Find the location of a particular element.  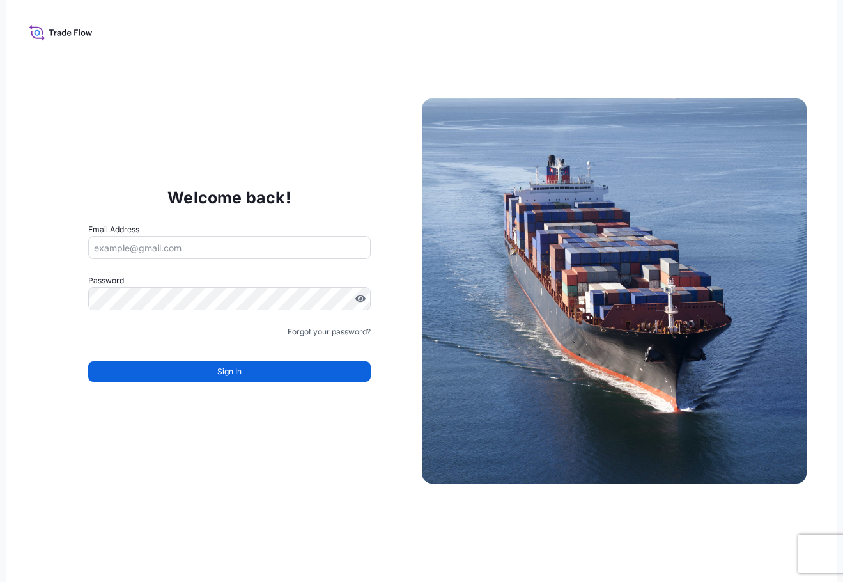

button: Show password is located at coordinates (360, 298).